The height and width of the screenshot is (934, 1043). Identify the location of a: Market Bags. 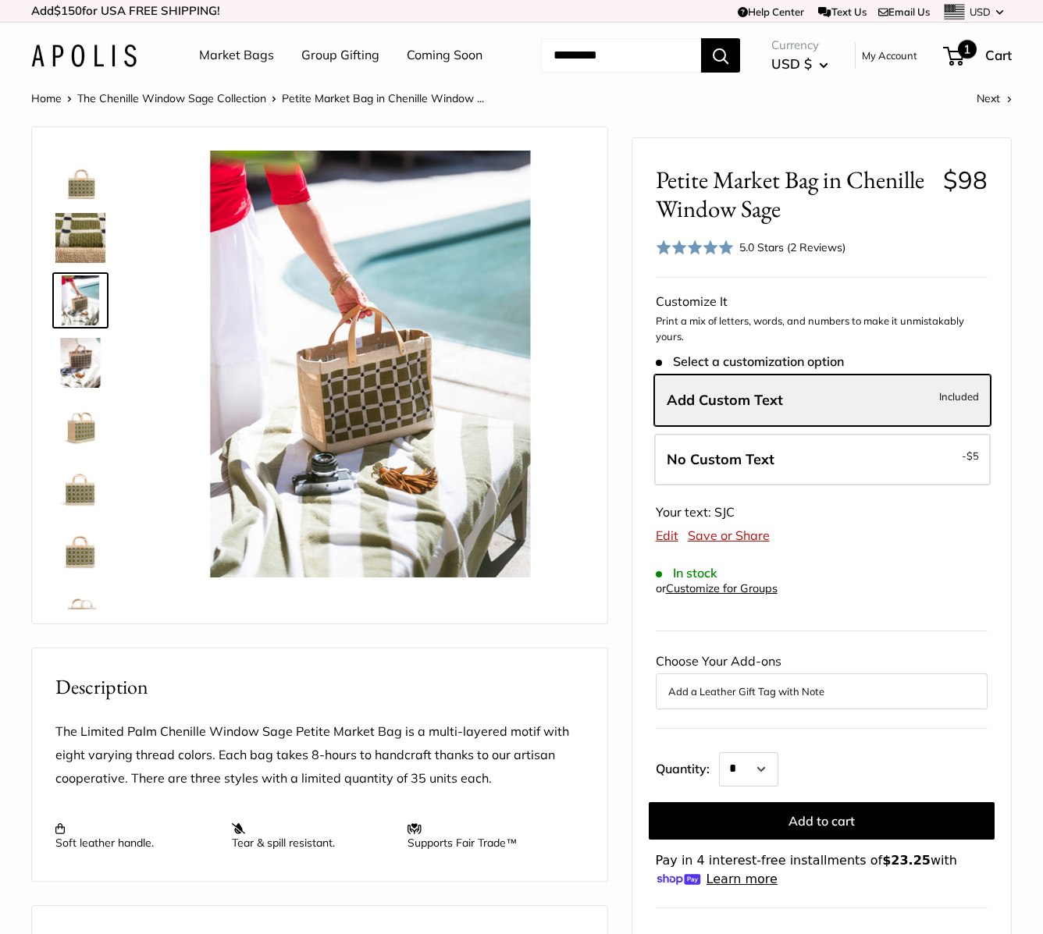
(237, 55).